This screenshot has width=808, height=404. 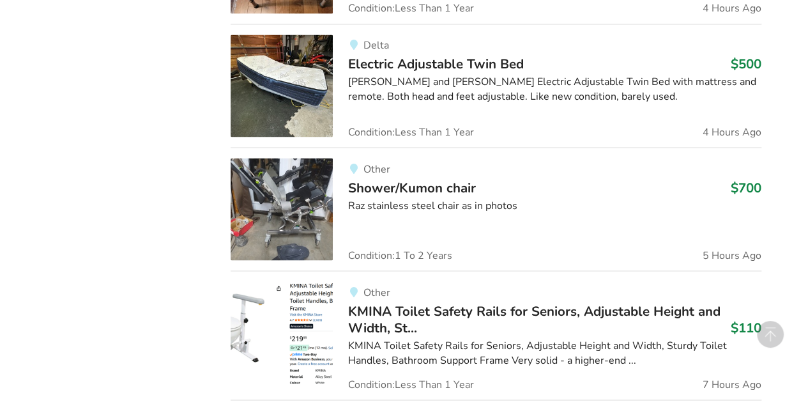 What do you see at coordinates (732, 255) in the screenshot?
I see `span: 5 Hours Ago` at bounding box center [732, 255].